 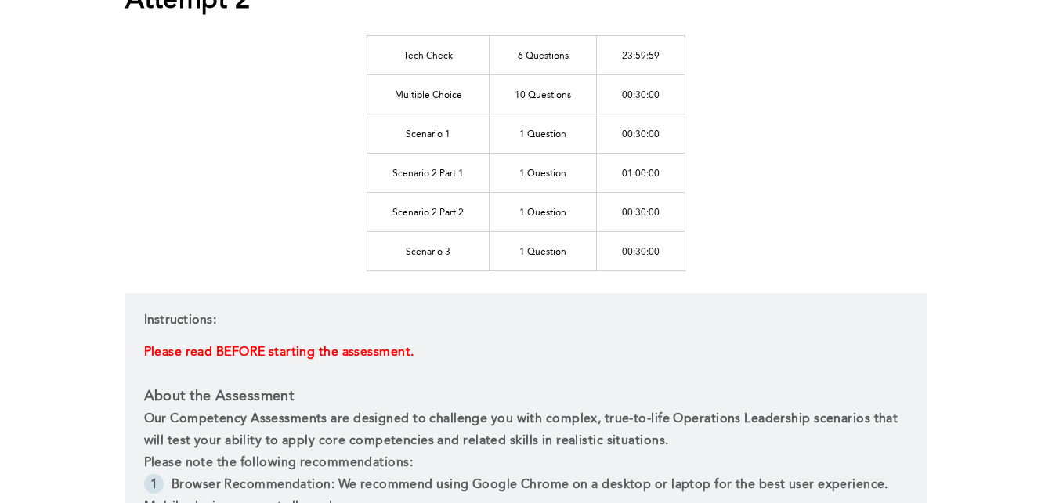 What do you see at coordinates (543, 55) in the screenshot?
I see `td: 6 Questions` at bounding box center [543, 55].